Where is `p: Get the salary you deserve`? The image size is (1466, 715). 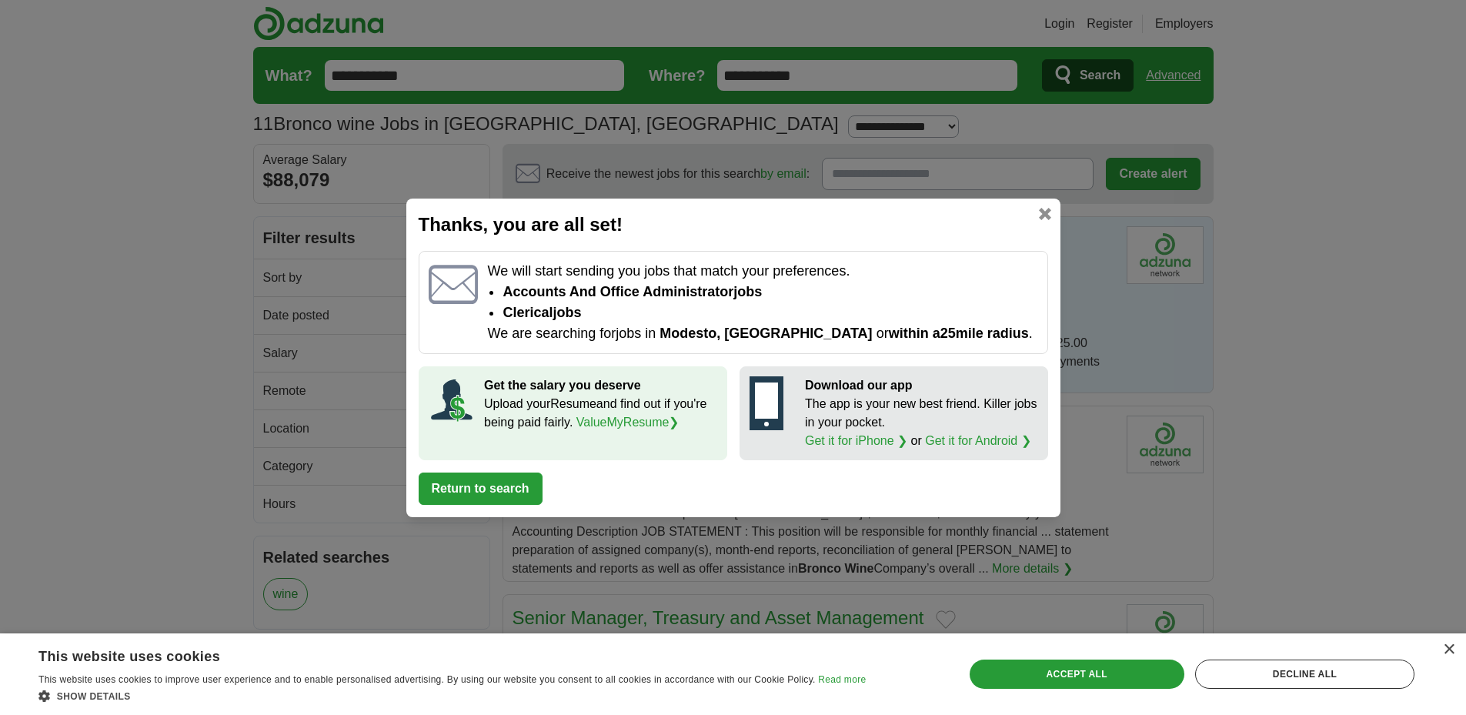 p: Get the salary you deserve is located at coordinates (600, 386).